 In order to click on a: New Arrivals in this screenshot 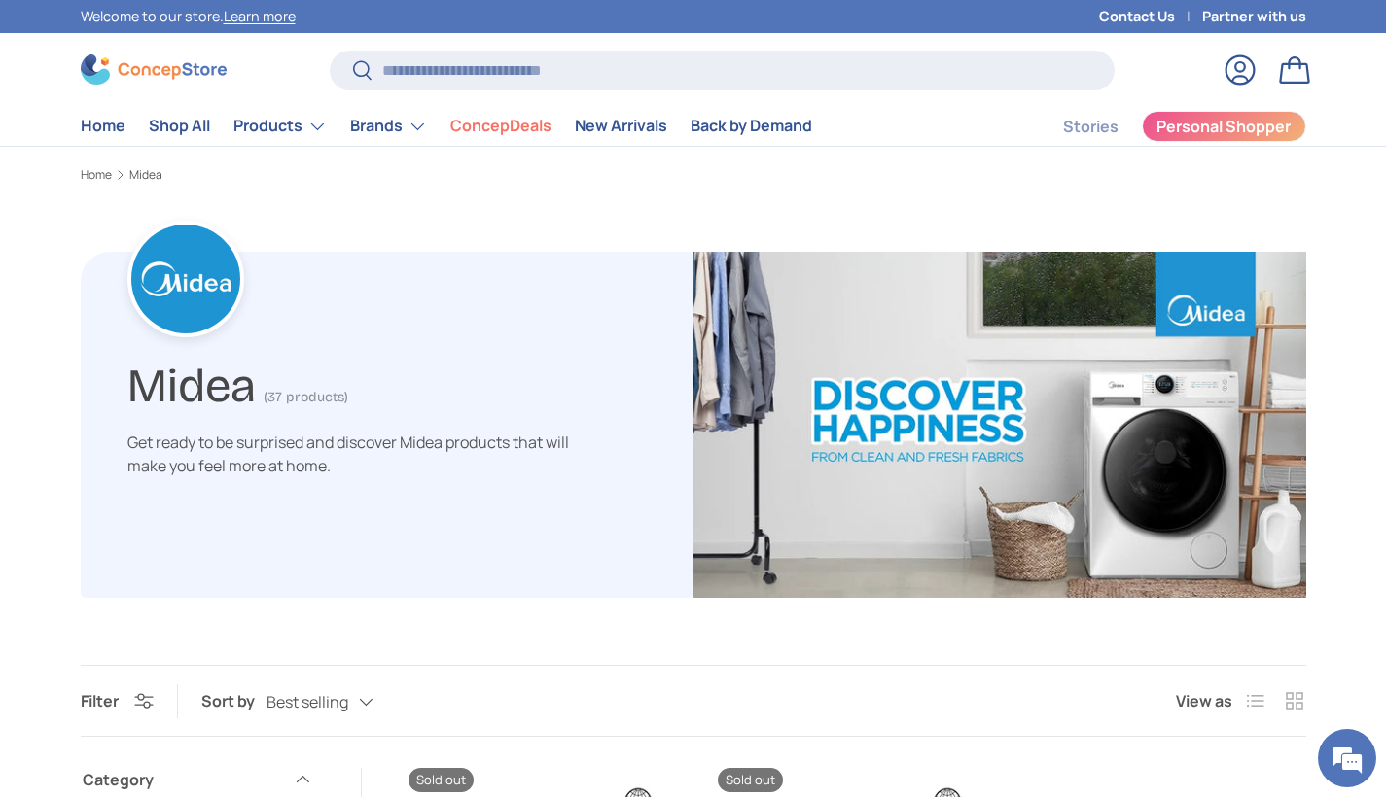, I will do `click(620, 125)`.